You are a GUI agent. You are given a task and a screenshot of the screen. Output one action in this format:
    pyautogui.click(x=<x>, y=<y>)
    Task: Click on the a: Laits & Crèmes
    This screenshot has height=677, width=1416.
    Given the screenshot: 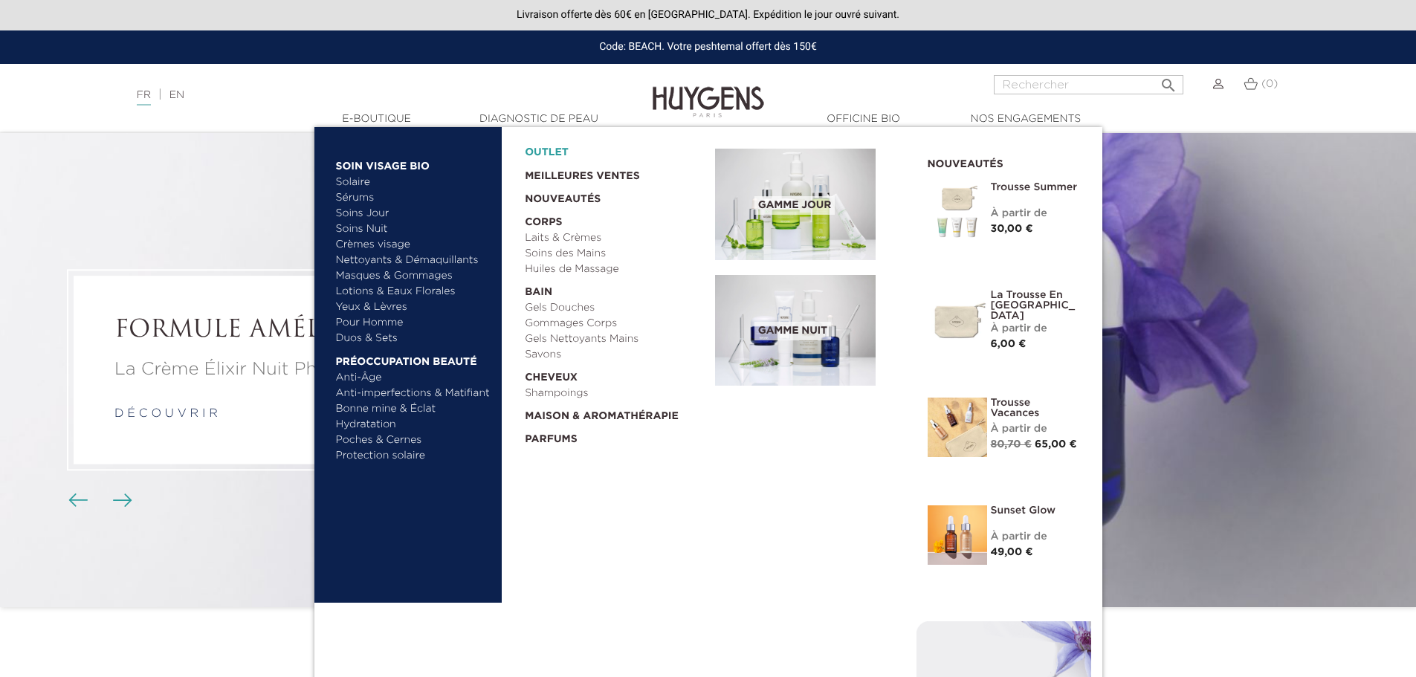 What is the action you would take?
    pyautogui.click(x=615, y=238)
    